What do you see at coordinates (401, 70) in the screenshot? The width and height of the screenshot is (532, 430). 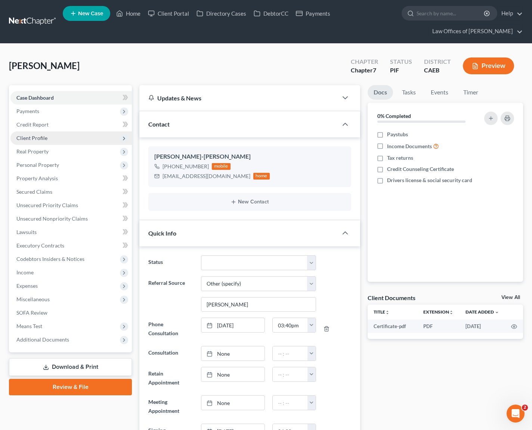 I see `div: PIF` at bounding box center [401, 70].